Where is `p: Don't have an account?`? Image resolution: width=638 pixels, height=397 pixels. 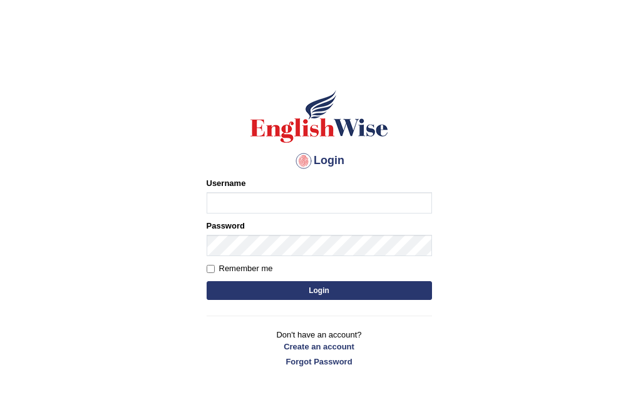 p: Don't have an account? is located at coordinates (320, 348).